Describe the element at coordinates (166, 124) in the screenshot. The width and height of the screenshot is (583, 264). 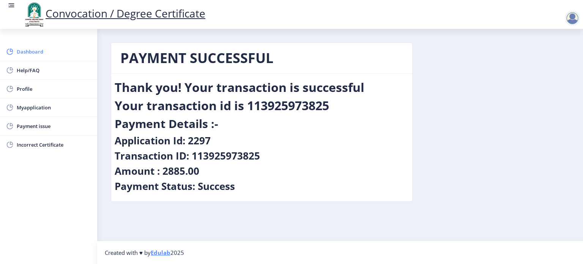
I see `h3: Payment Details :-` at that location.